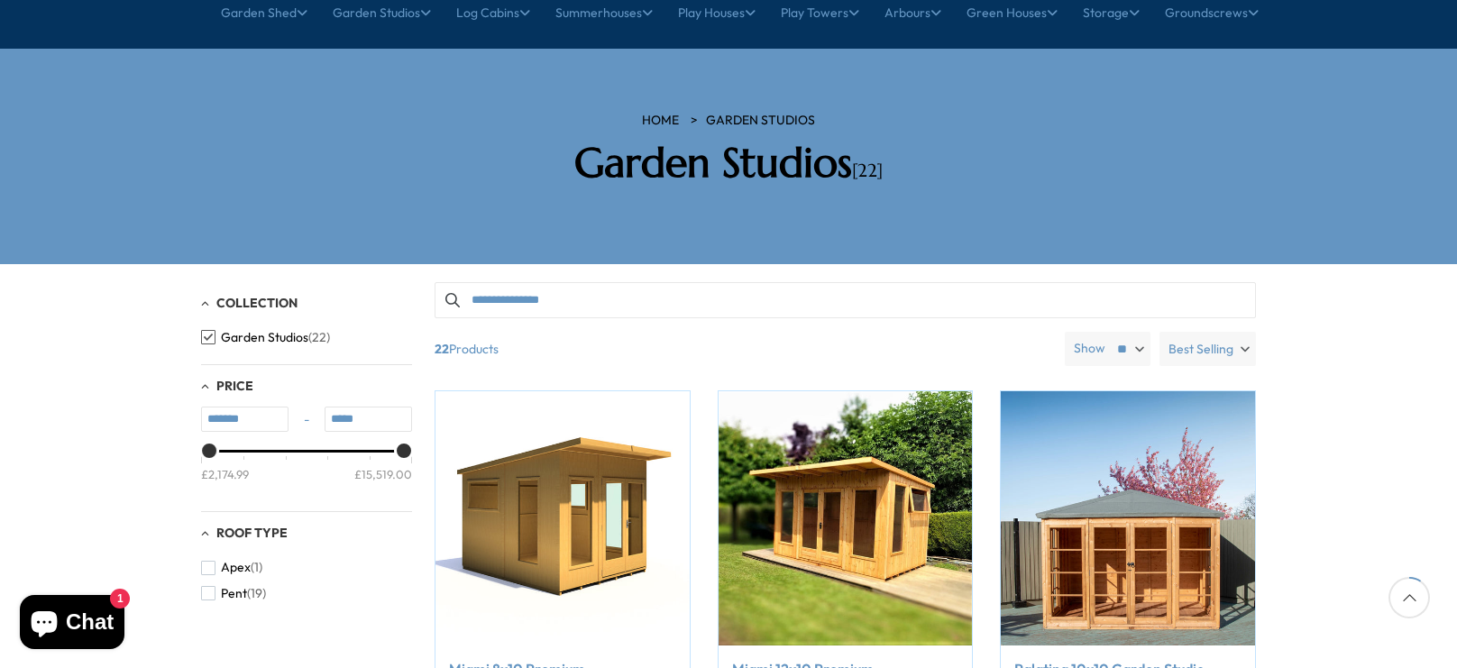 The height and width of the screenshot is (668, 1457). What do you see at coordinates (1201, 349) in the screenshot?
I see `span: Best Selling` at bounding box center [1201, 349].